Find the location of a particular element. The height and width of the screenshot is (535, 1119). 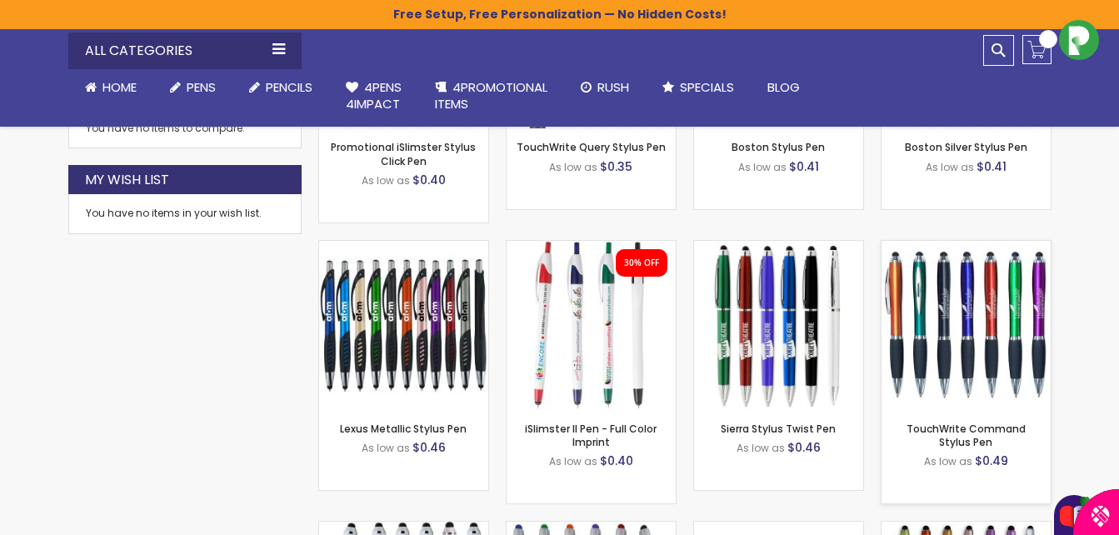

div: All Categories is located at coordinates (185, 51).